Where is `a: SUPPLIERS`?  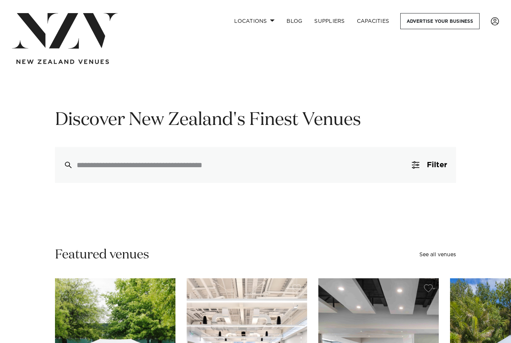 a: SUPPLIERS is located at coordinates (329, 21).